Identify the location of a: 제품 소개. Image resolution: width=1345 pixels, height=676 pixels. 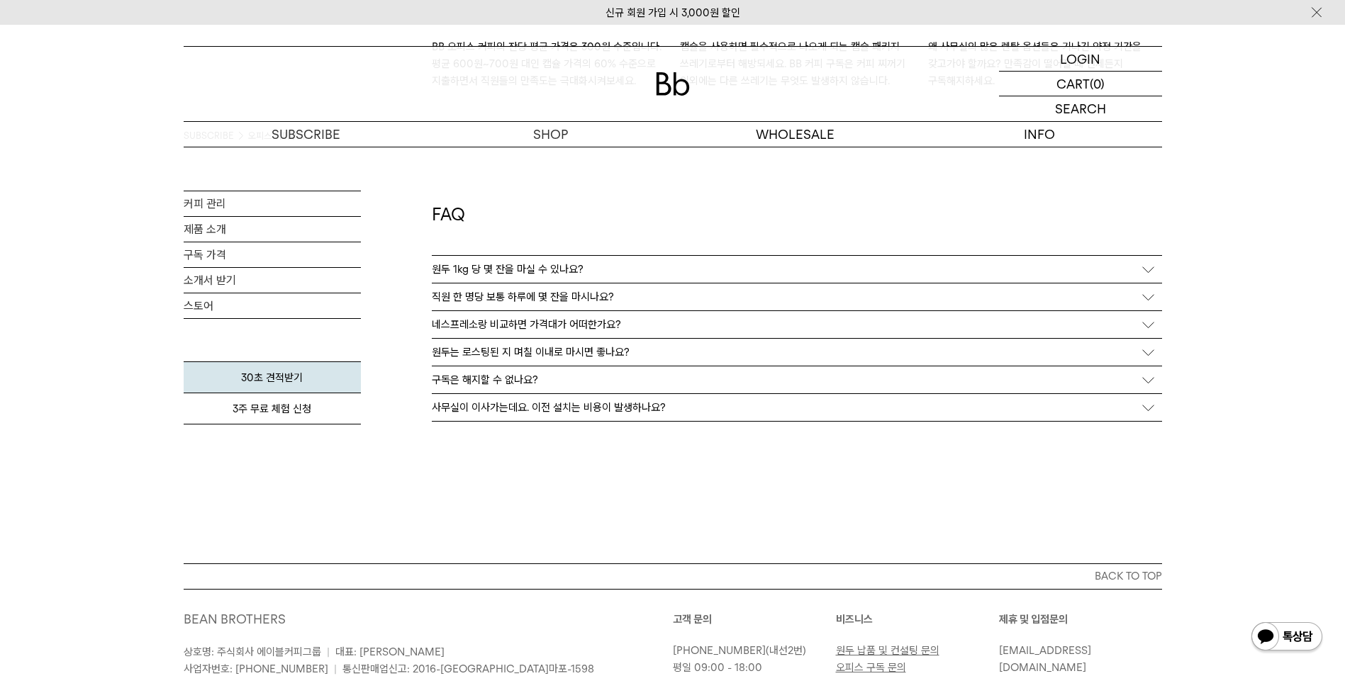
(272, 229).